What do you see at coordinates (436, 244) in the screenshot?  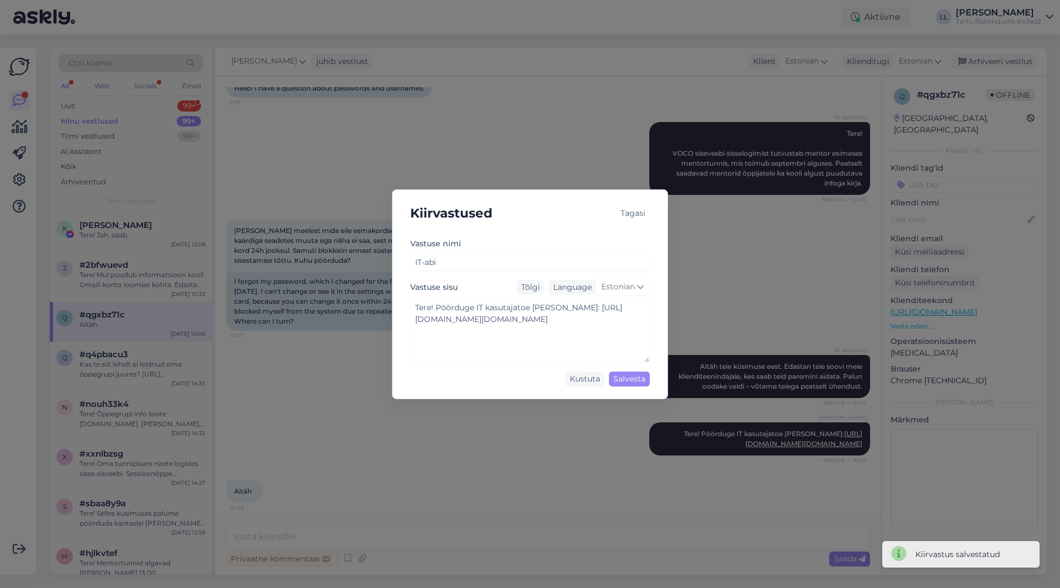 I see `label: Vastuse nimi` at bounding box center [436, 244].